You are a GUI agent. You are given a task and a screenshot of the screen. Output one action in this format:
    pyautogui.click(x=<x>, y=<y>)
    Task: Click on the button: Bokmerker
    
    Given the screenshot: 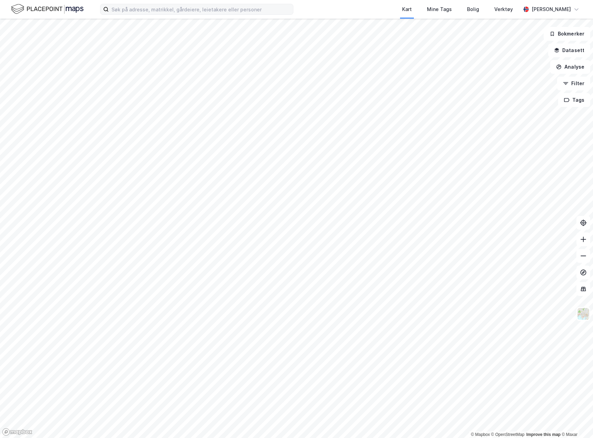 What is the action you would take?
    pyautogui.click(x=567, y=34)
    